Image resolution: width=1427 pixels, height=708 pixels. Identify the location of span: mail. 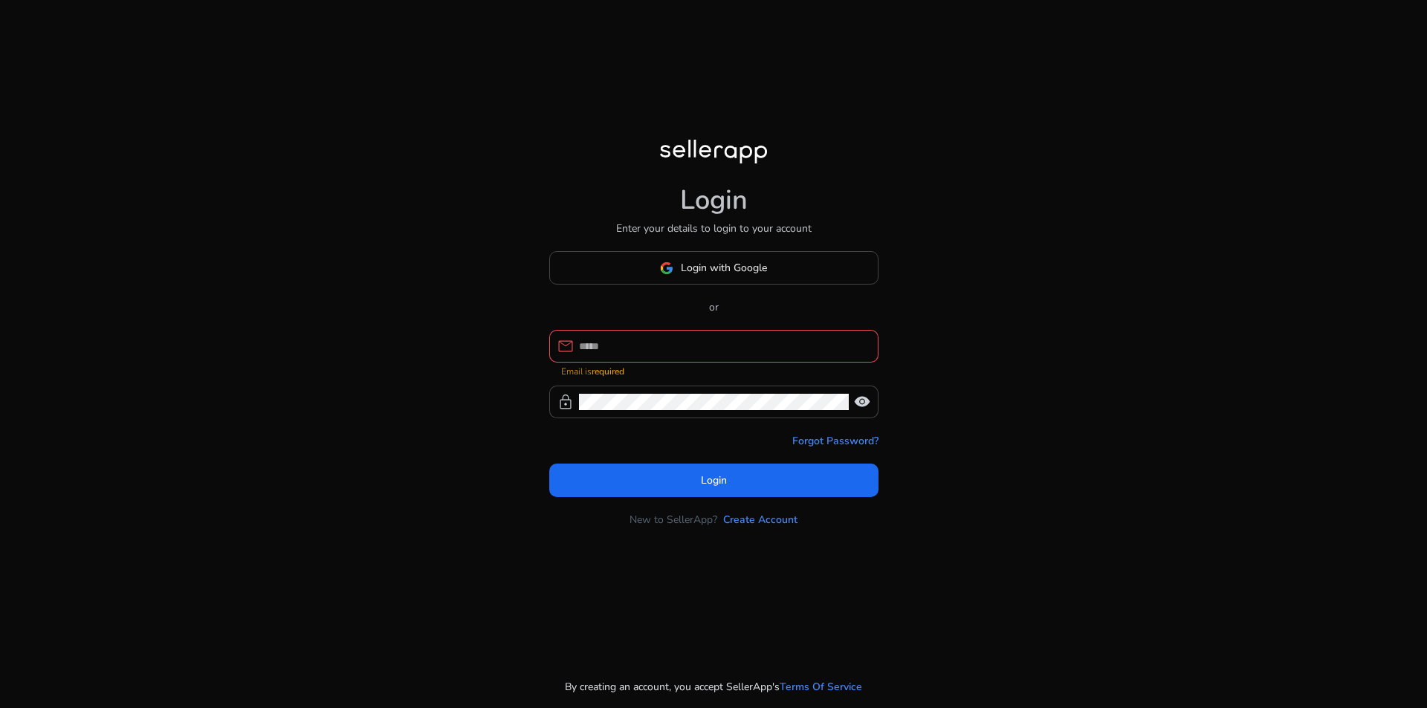
(566, 346).